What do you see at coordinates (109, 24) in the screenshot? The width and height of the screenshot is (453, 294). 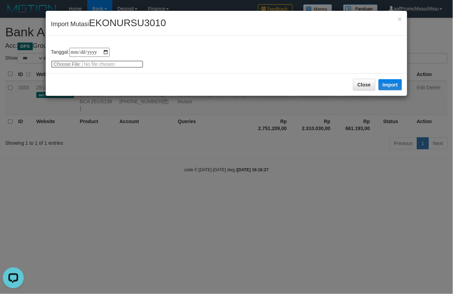 I see `span: Import Mutasi` at bounding box center [109, 24].